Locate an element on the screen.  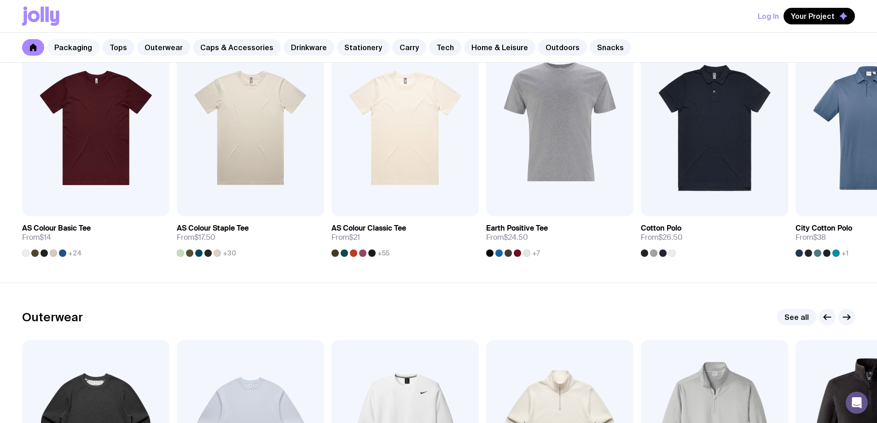
span: $26.50 is located at coordinates (670, 237).